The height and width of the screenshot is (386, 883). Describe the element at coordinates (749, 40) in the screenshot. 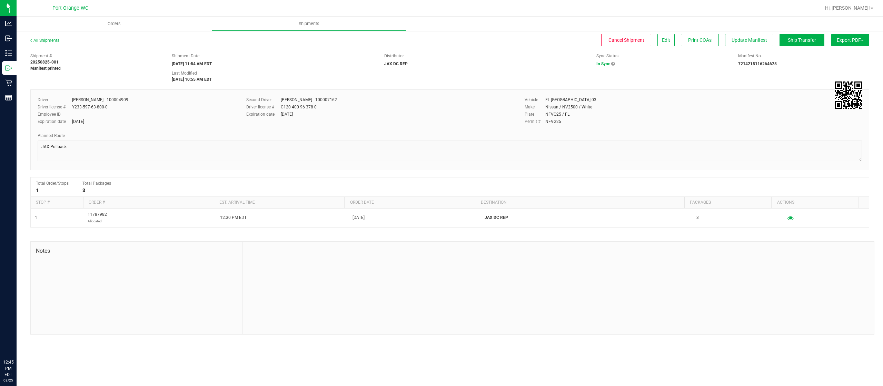

I see `button: Update Manifest` at that location.